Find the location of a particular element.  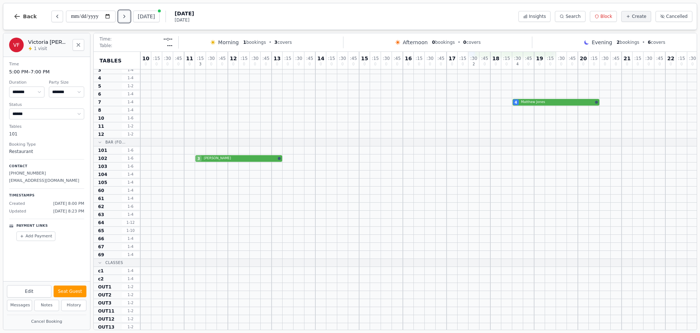

span: Time: is located at coordinates (105, 39).